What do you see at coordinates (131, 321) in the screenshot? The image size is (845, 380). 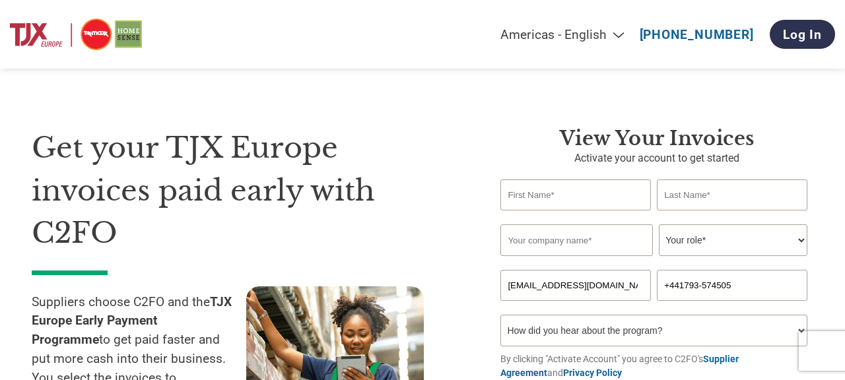 I see `strong: TJX Europe Early Payment Programme` at bounding box center [131, 321].